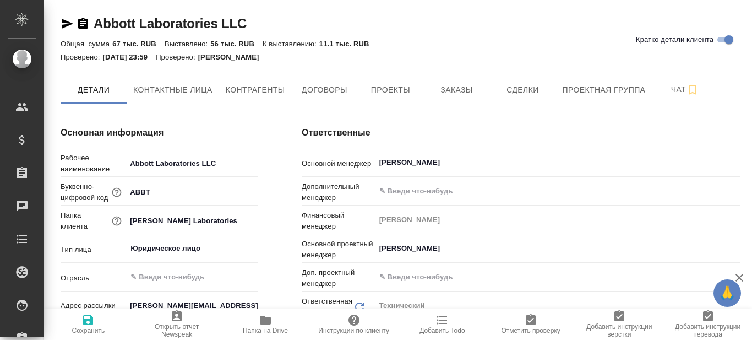 This screenshot has height=340, width=752. Describe the element at coordinates (353, 324) in the screenshot. I see `button: Инструкции по клиенту` at that location.